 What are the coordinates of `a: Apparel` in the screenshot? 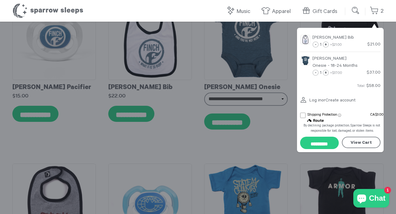 It's located at (278, 11).